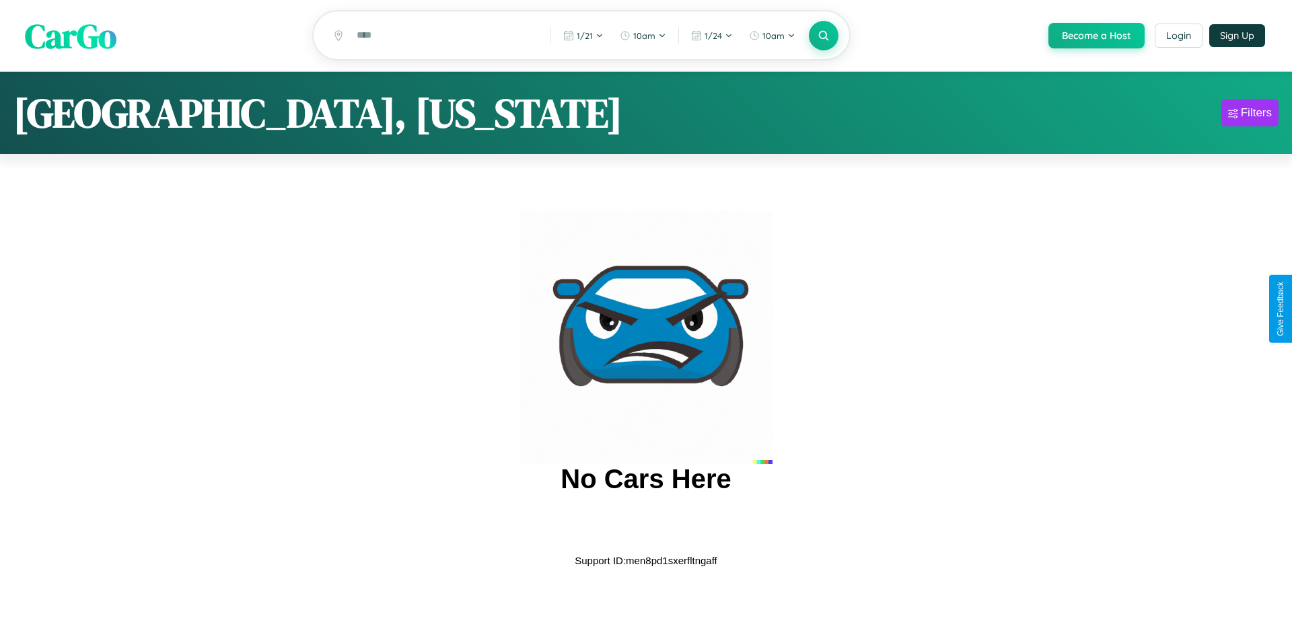  What do you see at coordinates (583, 36) in the screenshot?
I see `button: 1/21` at bounding box center [583, 36].